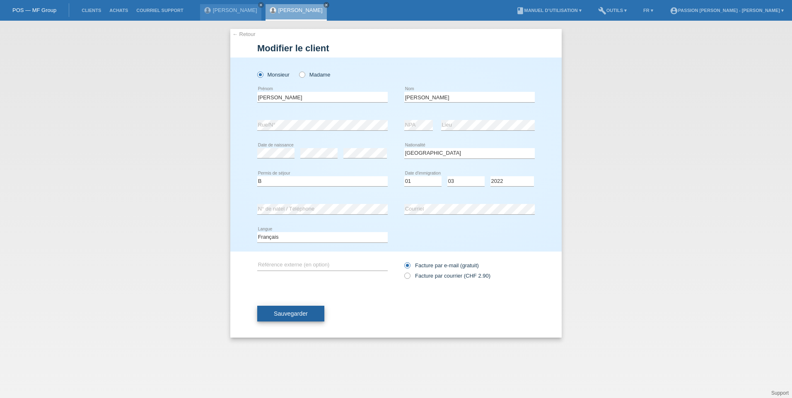  I want to click on i: book, so click(520, 11).